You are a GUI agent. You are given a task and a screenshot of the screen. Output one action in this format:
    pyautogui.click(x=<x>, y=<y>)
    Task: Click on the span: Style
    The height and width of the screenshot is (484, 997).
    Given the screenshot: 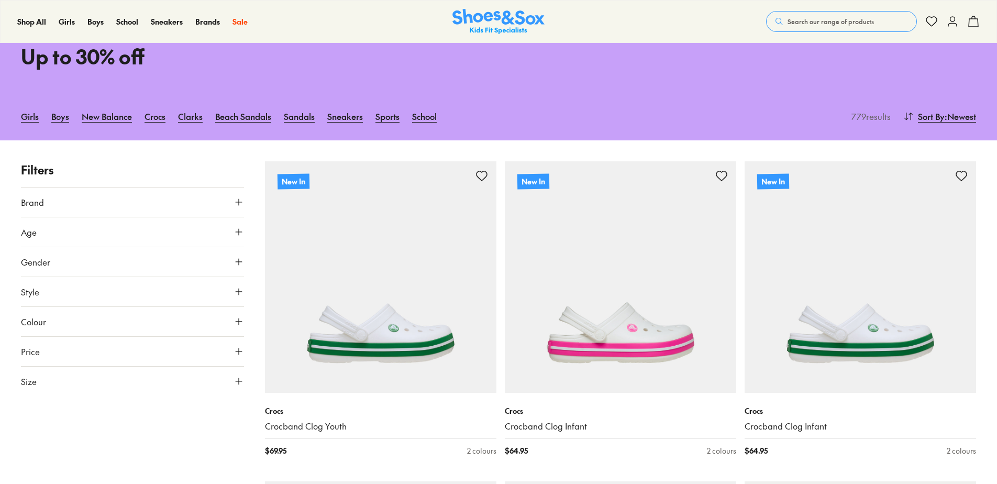 What is the action you would take?
    pyautogui.click(x=30, y=292)
    